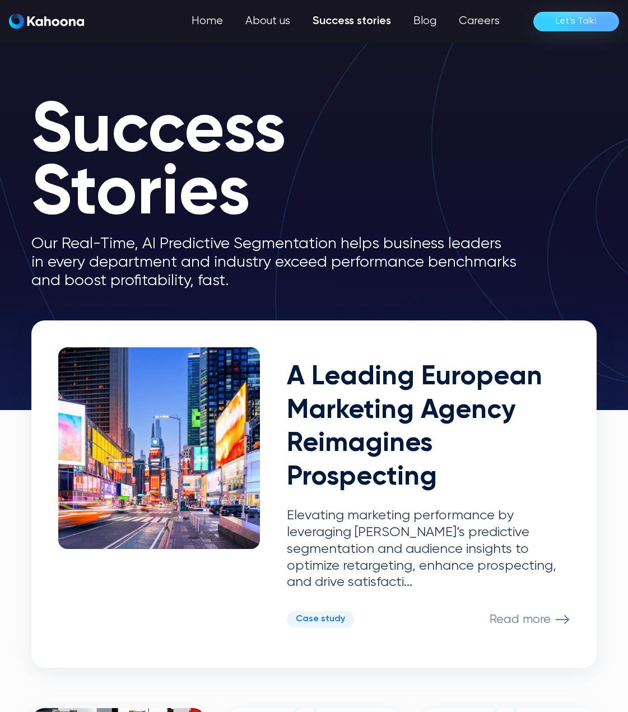 The height and width of the screenshot is (712, 628). What do you see at coordinates (284, 262) in the screenshot?
I see `p: Our Real-Time, AI Predictive Segmentation helps business leaders in every department and industry...` at bounding box center [284, 262].